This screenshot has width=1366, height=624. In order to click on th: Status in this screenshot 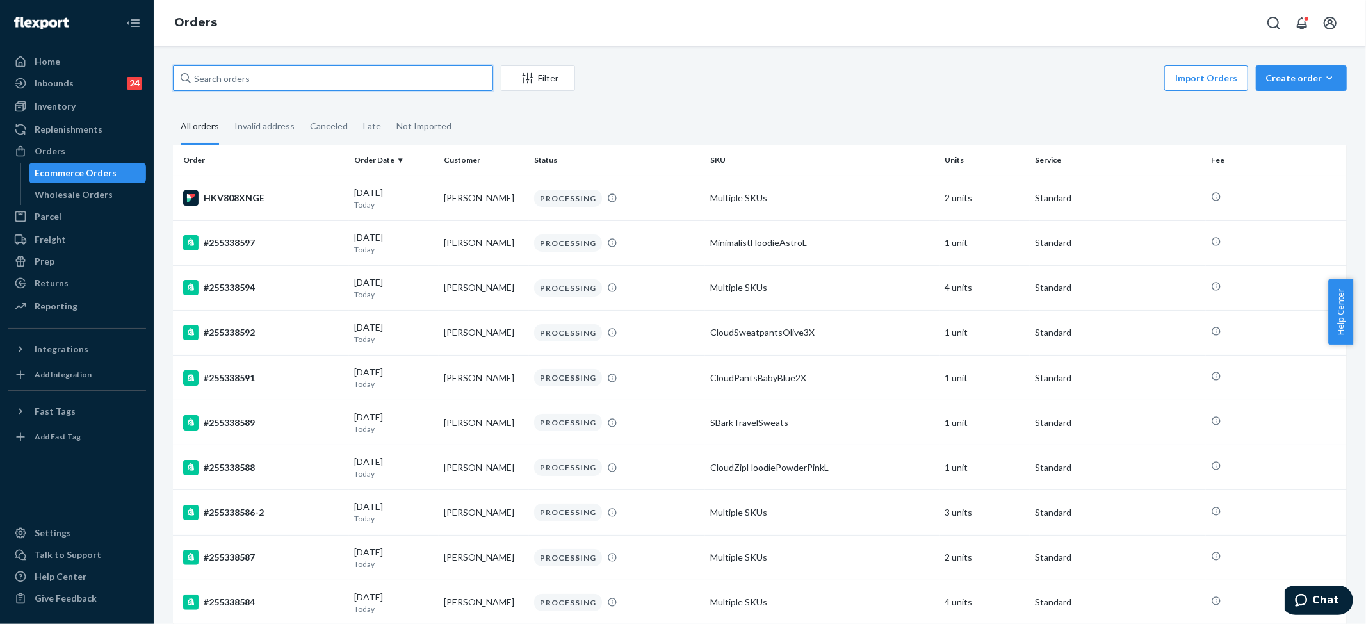, I will do `click(617, 160)`.